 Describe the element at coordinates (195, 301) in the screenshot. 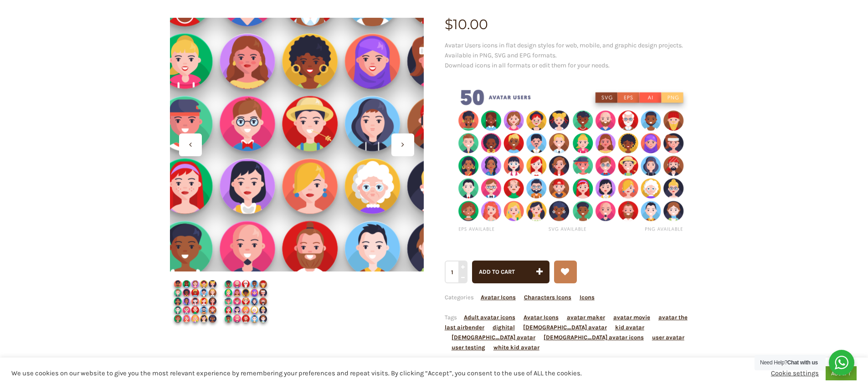

I see `img: Avatar Users Icons` at that location.